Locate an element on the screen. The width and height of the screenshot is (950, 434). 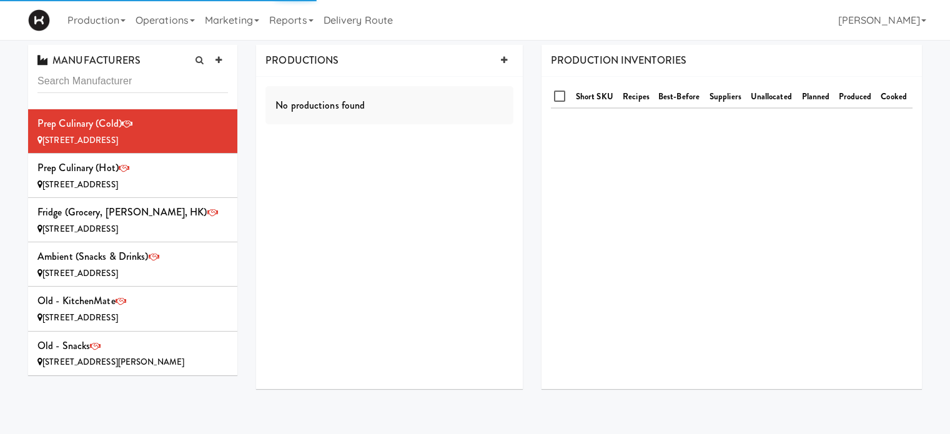
th: Suppliers is located at coordinates (727, 97).